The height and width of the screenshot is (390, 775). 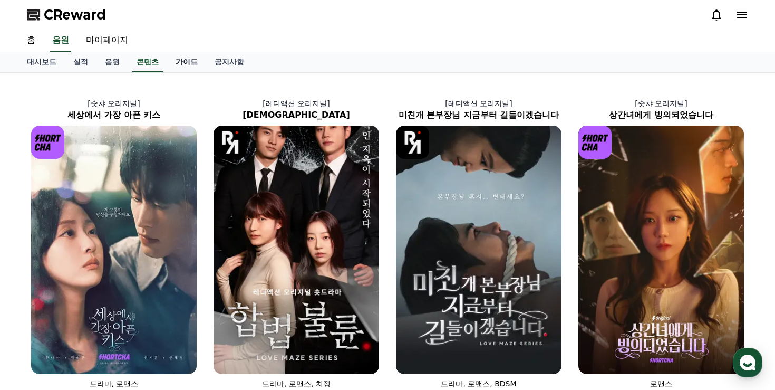 What do you see at coordinates (296, 249) in the screenshot?
I see `img: 합법불륜` at bounding box center [296, 249].